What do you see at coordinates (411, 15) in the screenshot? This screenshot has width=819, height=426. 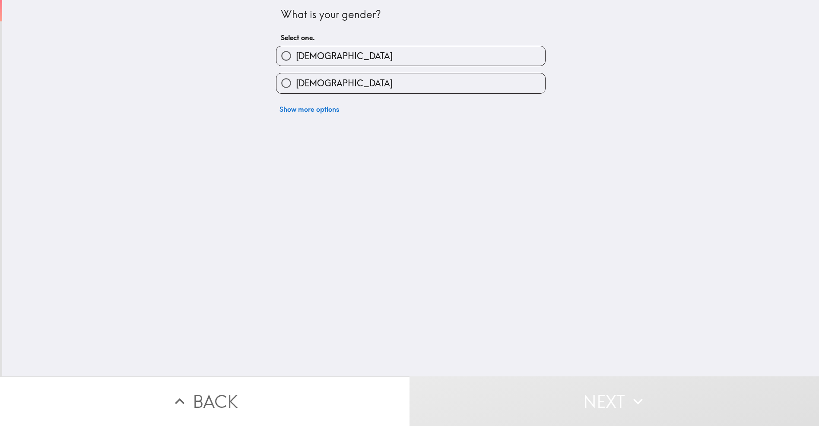 I see `div: What is your gender?` at bounding box center [411, 15].